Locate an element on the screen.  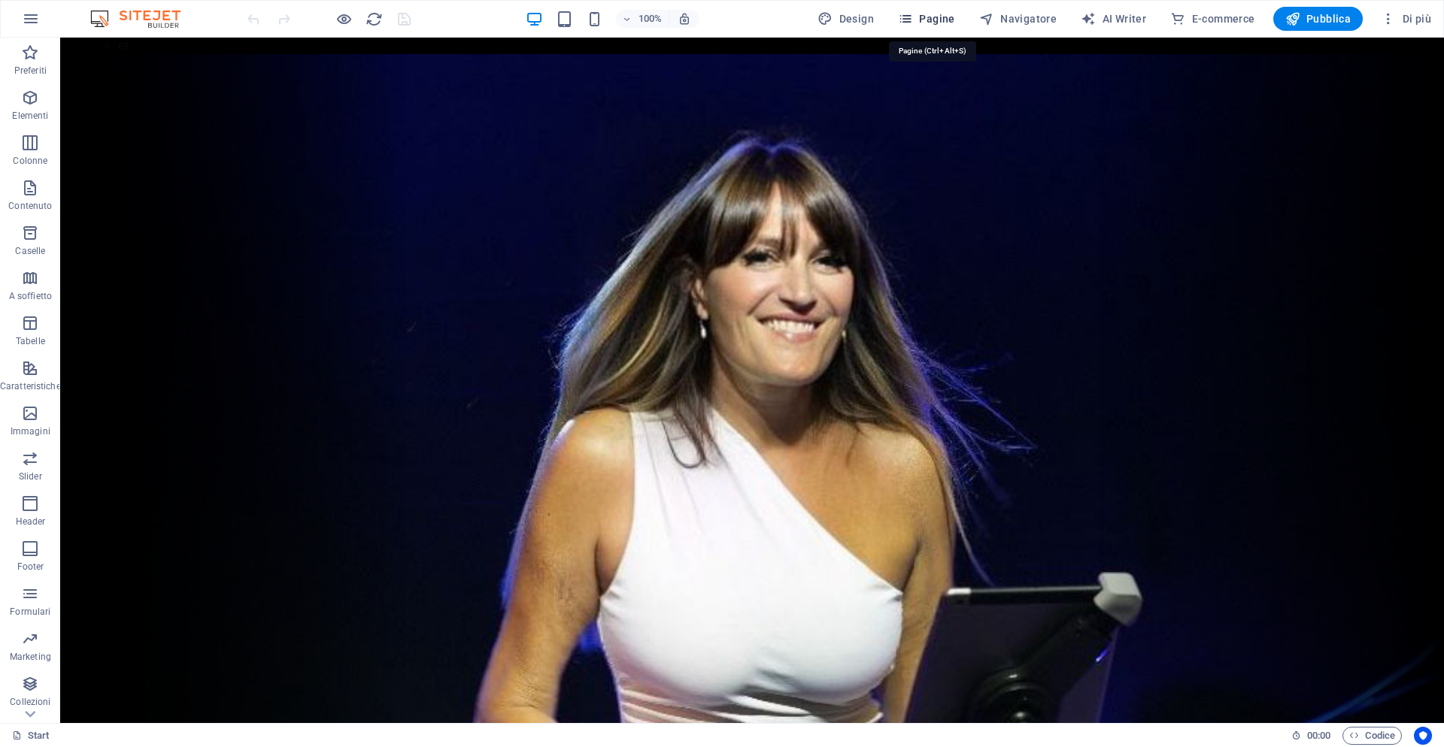
p: Header is located at coordinates (31, 522).